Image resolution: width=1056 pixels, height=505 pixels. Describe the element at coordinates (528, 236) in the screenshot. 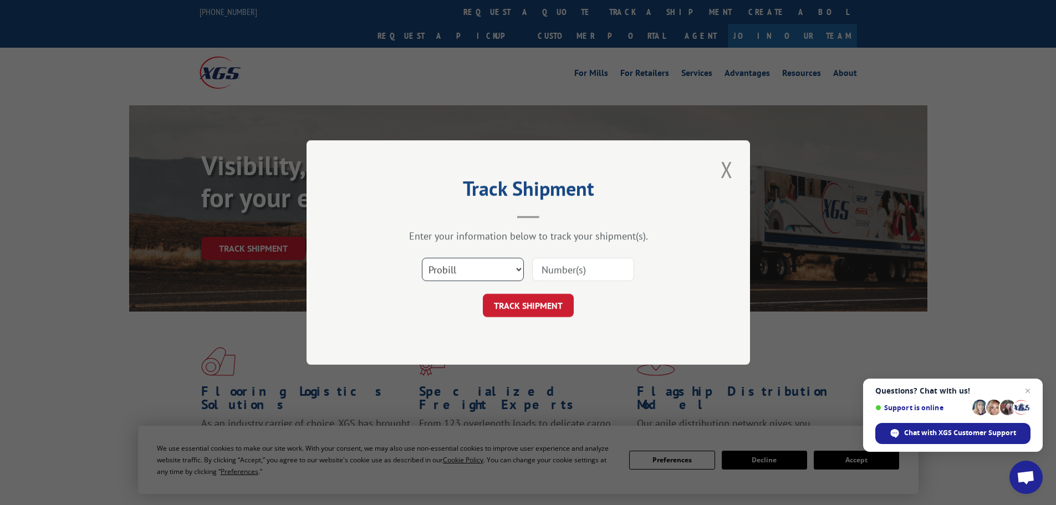

I see `div: Enter your information below to track your shipment(s).` at that location.